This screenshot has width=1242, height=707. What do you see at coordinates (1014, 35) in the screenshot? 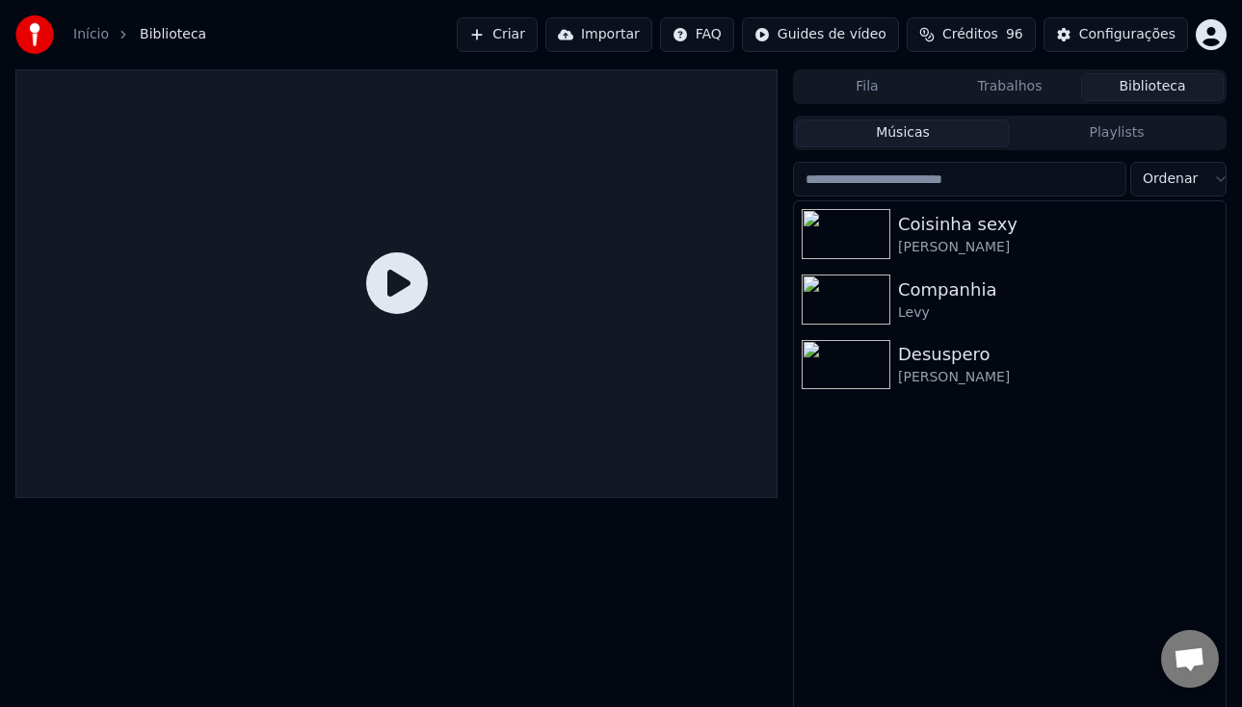
I see `span: 96` at bounding box center [1014, 35].